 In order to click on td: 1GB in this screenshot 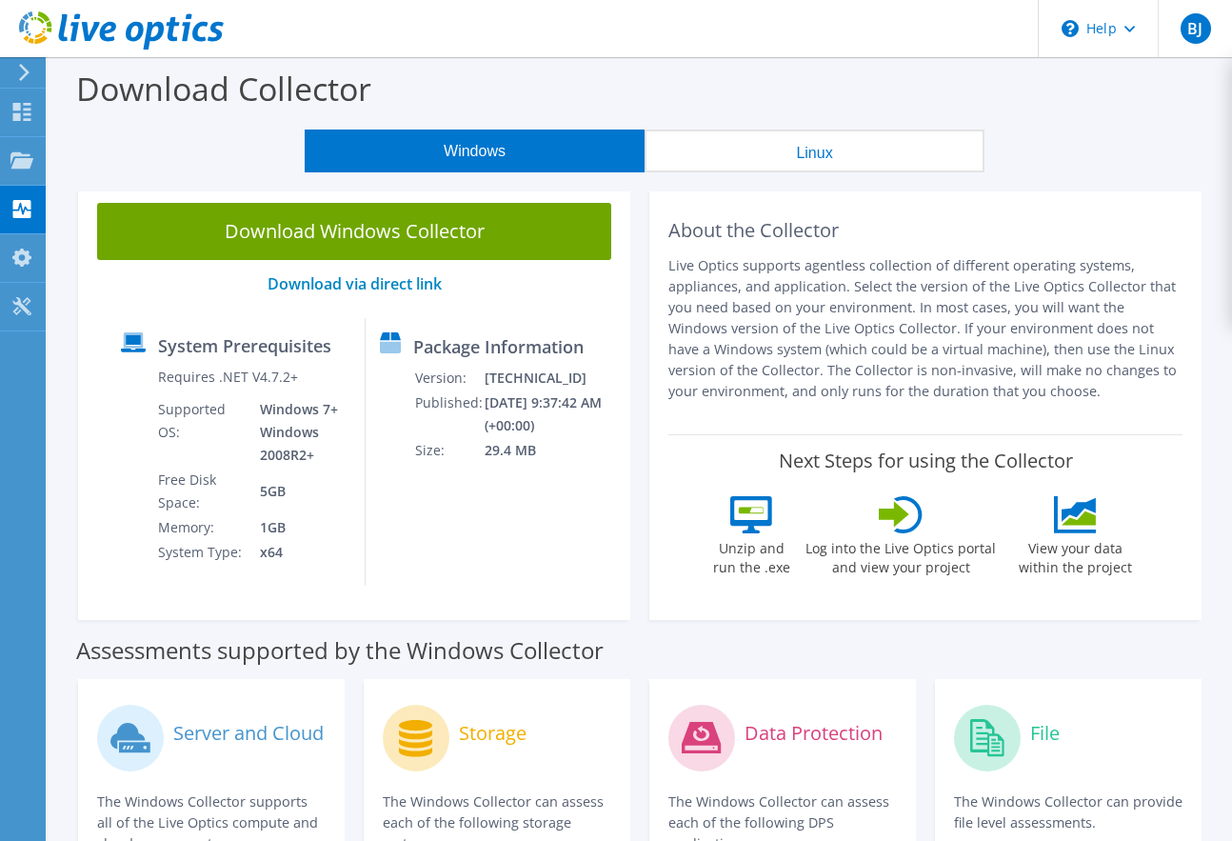, I will do `click(298, 527)`.